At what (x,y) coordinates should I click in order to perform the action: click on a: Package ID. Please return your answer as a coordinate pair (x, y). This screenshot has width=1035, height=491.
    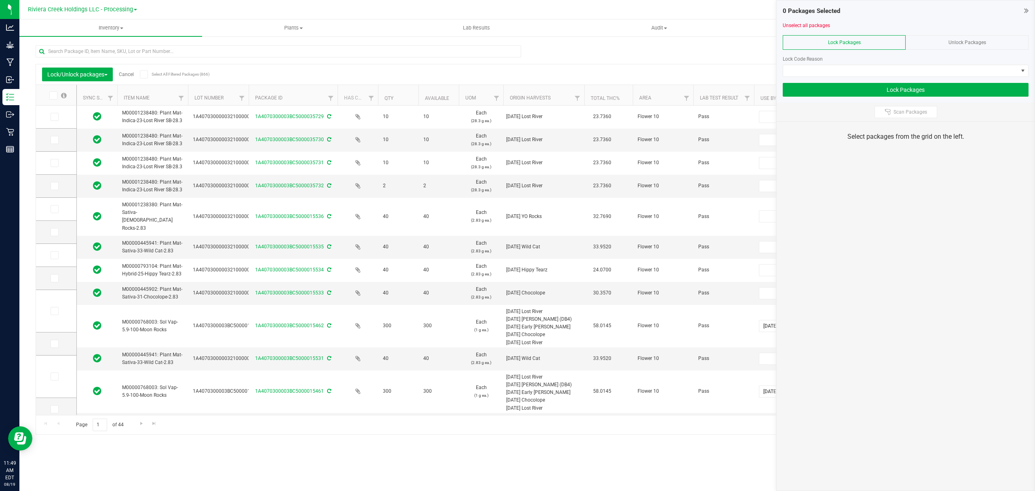
    Looking at the image, I should click on (269, 98).